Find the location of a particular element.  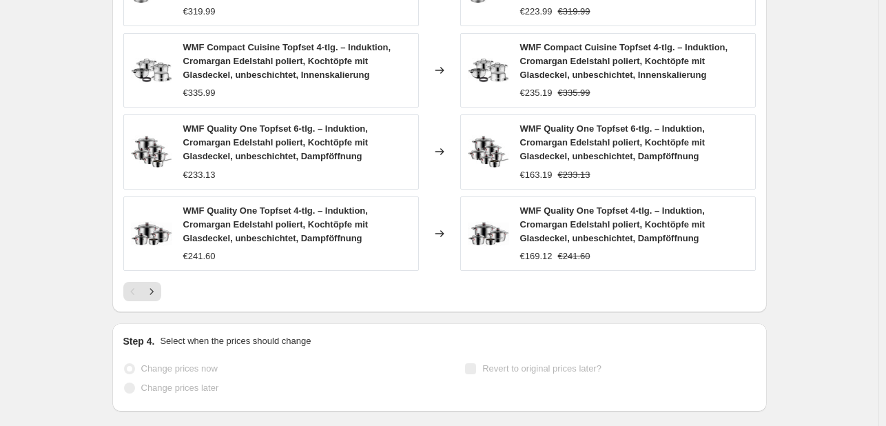

strike: €319.99 is located at coordinates (574, 12).